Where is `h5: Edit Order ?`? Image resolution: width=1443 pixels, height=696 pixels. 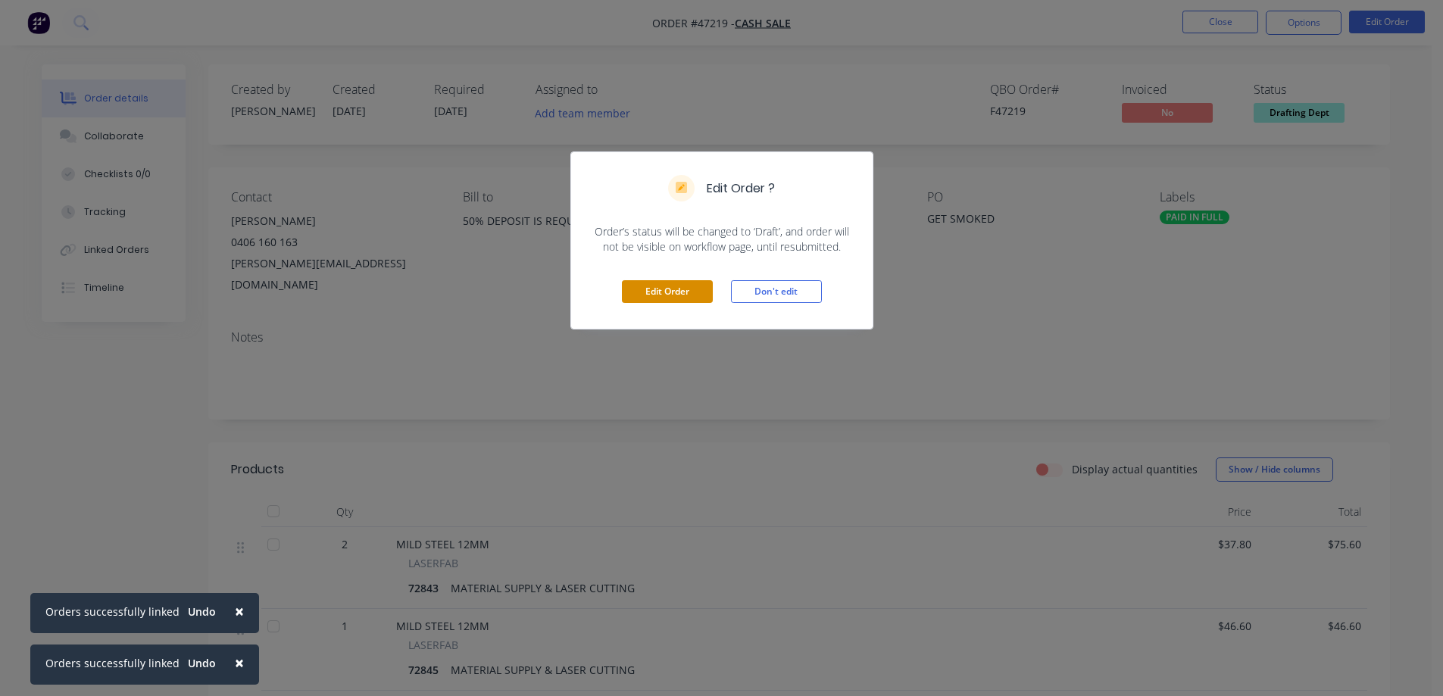
h5: Edit Order ? is located at coordinates (741, 189).